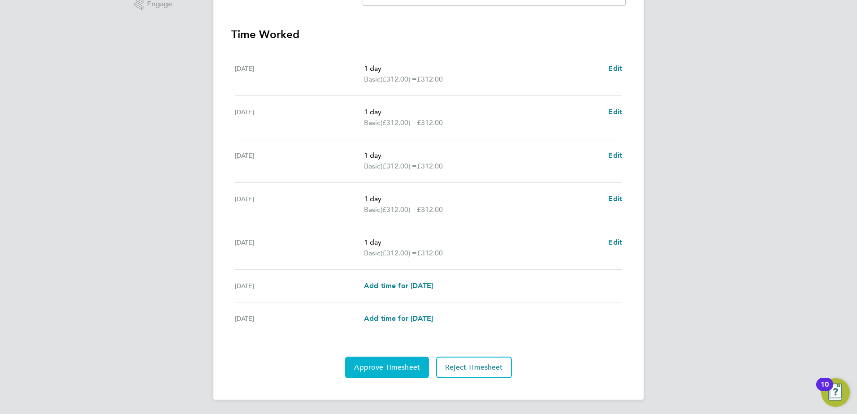  What do you see at coordinates (428, 34) in the screenshot?
I see `h3: Time Worked` at bounding box center [428, 34].